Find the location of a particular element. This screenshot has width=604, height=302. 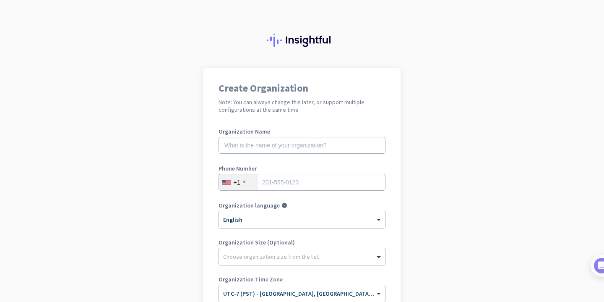

div: +1 is located at coordinates (237, 182).